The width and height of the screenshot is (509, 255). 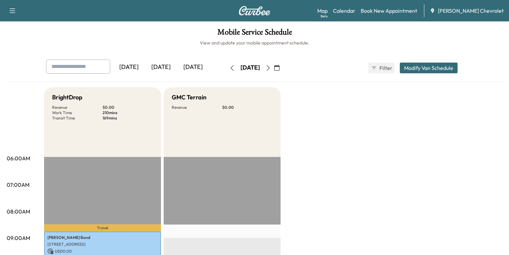 What do you see at coordinates (189, 97) in the screenshot?
I see `h5: GMC Terrain` at bounding box center [189, 97].